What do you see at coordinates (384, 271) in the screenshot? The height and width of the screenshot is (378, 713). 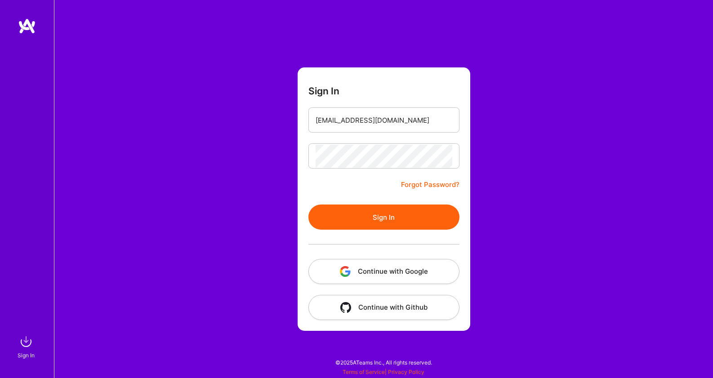 I see `button: Continue with Google` at bounding box center [384, 271].